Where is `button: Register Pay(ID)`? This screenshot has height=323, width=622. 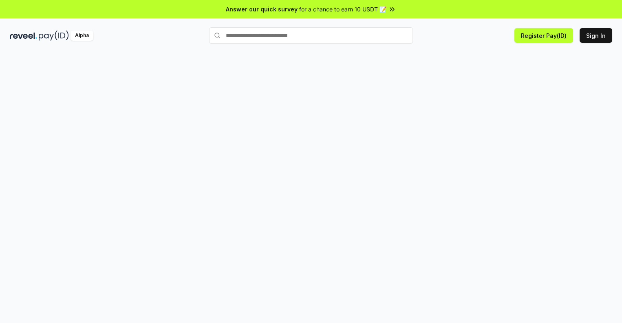
button: Register Pay(ID) is located at coordinates (544, 35).